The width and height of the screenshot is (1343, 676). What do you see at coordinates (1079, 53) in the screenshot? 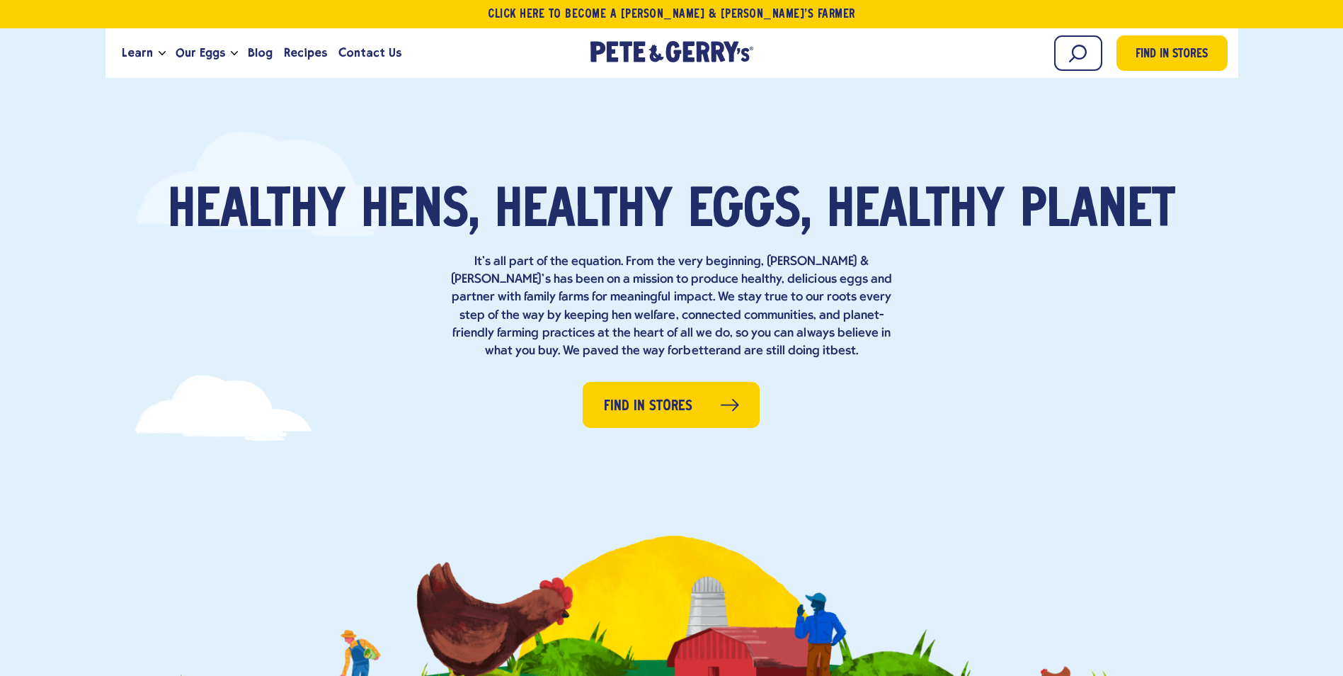
I see `input: Search` at bounding box center [1079, 53].